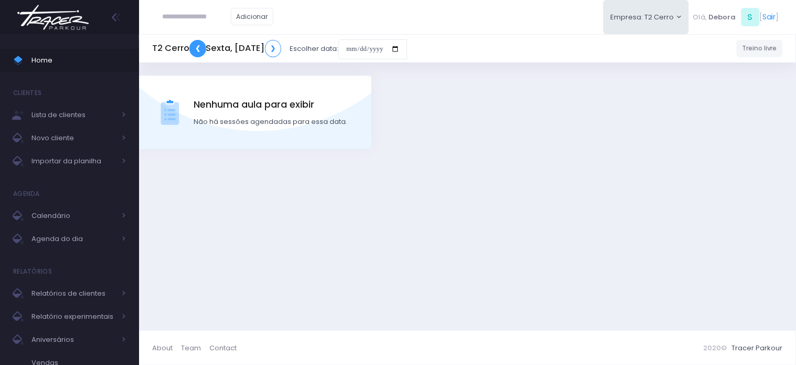 Image resolution: width=796 pixels, height=365 pixels. What do you see at coordinates (33, 271) in the screenshot?
I see `h4: Relatórios` at bounding box center [33, 271].